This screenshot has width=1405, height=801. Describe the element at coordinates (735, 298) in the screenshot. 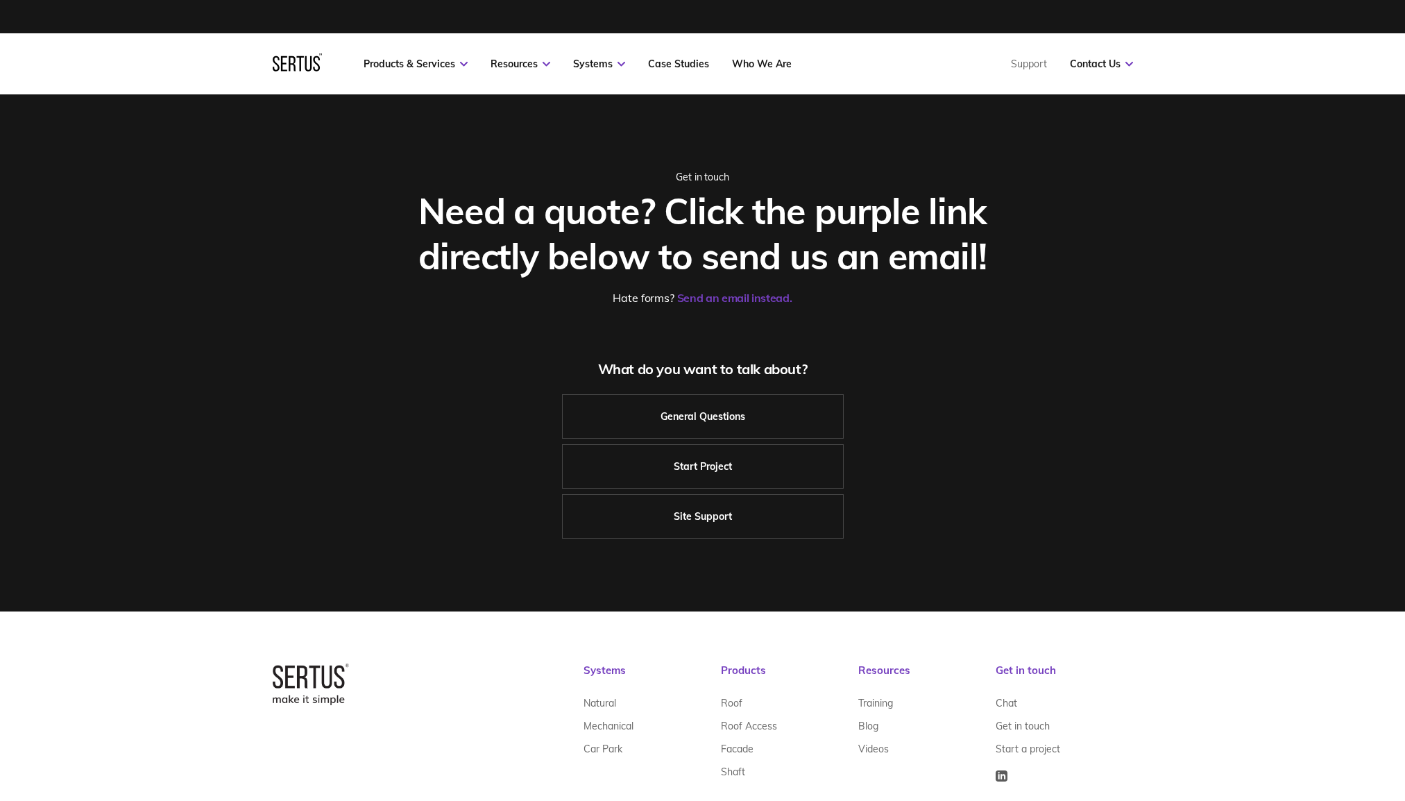

I see `a: Send an email instead.` at that location.